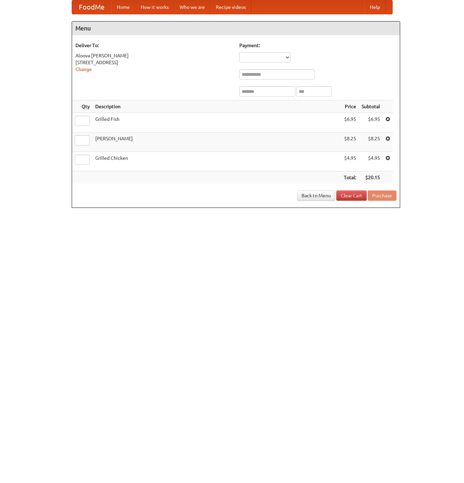 The width and height of the screenshot is (464, 483). What do you see at coordinates (82, 106) in the screenshot?
I see `th: Qty` at bounding box center [82, 106].